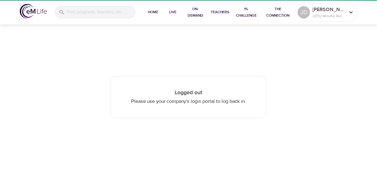  What do you see at coordinates (102, 12) in the screenshot?
I see `input: Find programs, teachers, etc...` at bounding box center [102, 12].